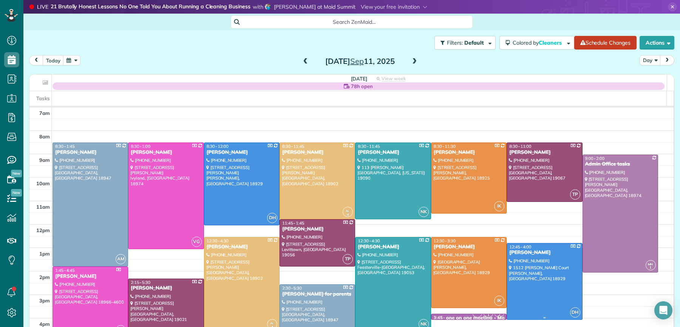  What do you see at coordinates (43, 183) in the screenshot?
I see `span: 10am` at bounding box center [43, 183].